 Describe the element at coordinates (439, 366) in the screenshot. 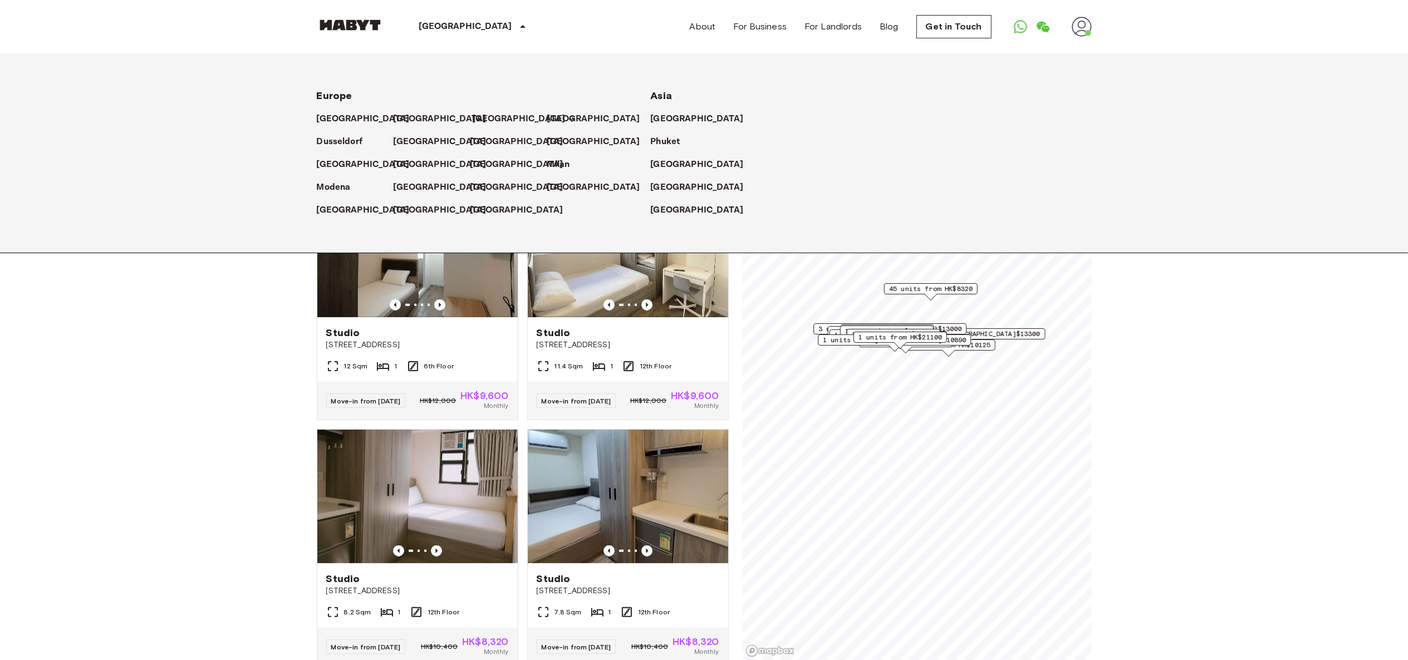

I see `span: 6th Floor` at that location.